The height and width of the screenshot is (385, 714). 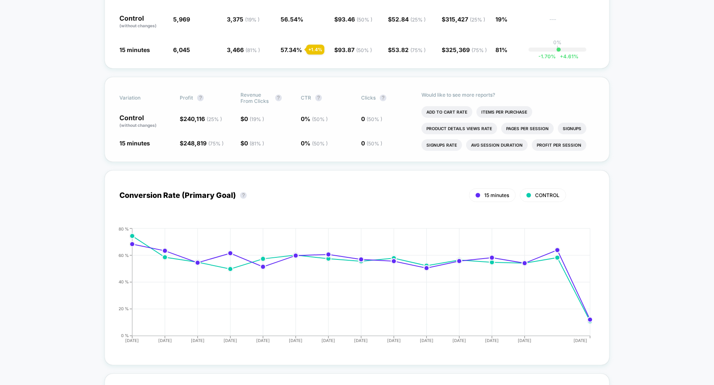 What do you see at coordinates (125, 336) in the screenshot?
I see `tspan: 0 %` at bounding box center [125, 336].